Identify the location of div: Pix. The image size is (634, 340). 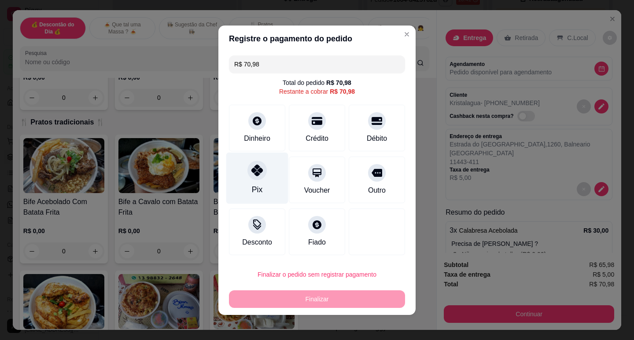
(257, 190).